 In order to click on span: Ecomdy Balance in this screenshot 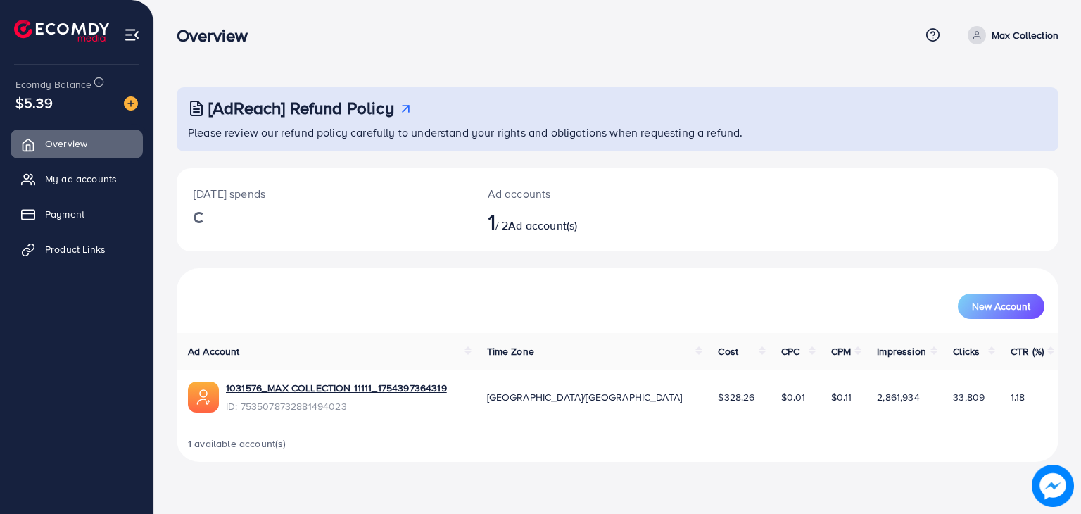, I will do `click(53, 84)`.